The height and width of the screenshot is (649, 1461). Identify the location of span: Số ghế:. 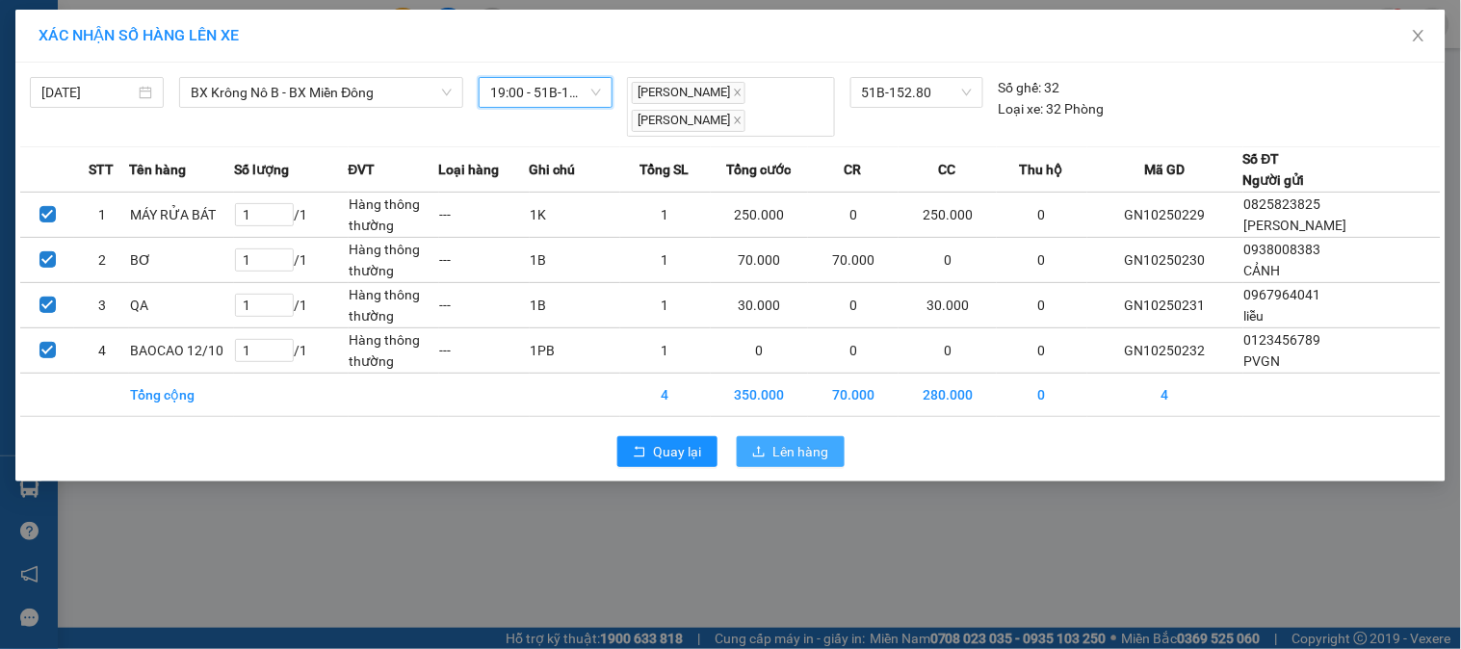
(1020, 88).